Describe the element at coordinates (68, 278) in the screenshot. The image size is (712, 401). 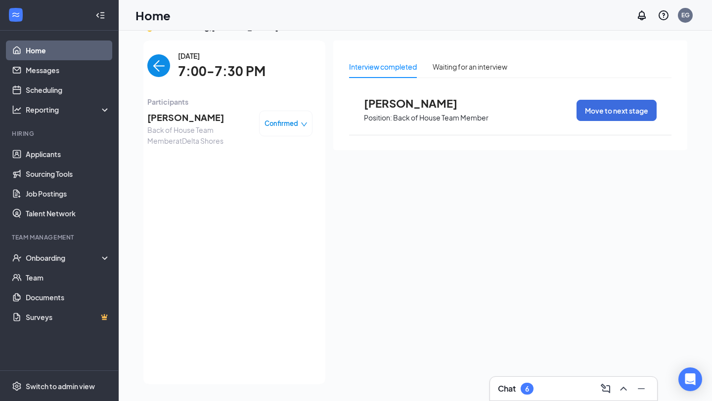
I see `a: Team` at that location.